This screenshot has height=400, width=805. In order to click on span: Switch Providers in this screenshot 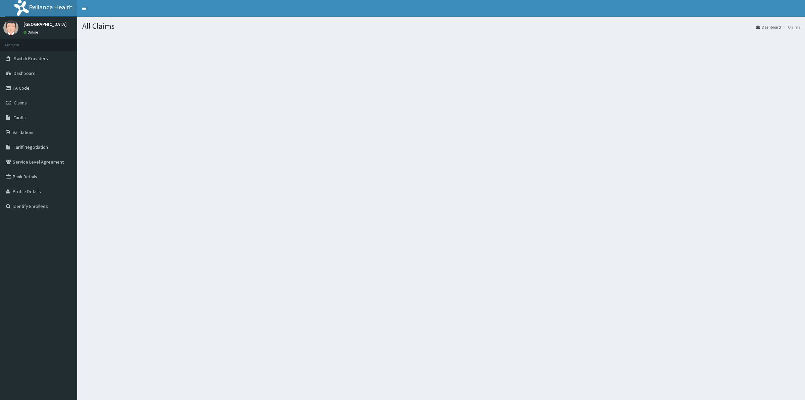, I will do `click(31, 58)`.